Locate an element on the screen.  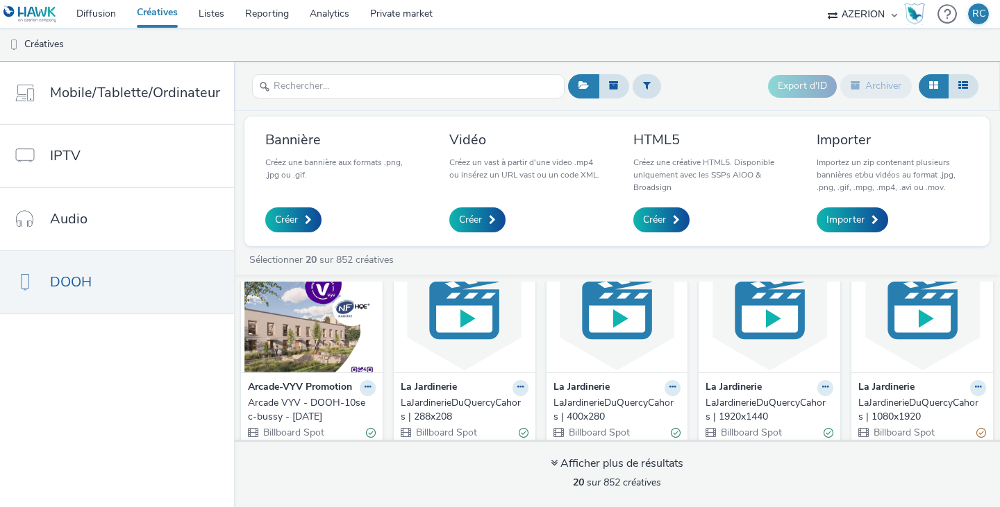
p: Créez un vast à partir d'une video .mp4 ou insérez un URL vast ou un code XML. is located at coordinates (525, 169).